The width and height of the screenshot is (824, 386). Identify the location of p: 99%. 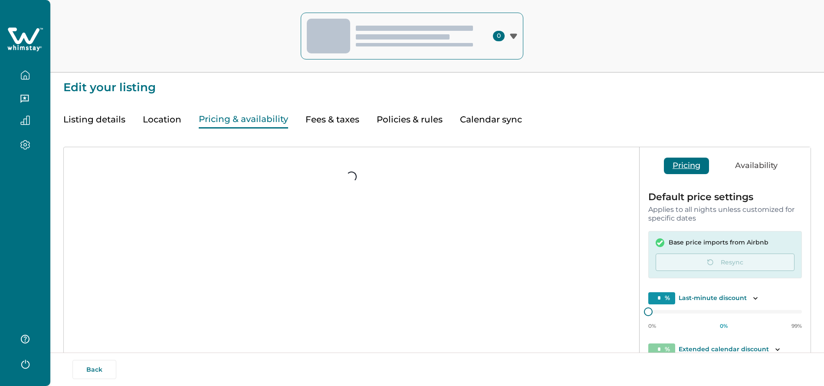
(797, 326).